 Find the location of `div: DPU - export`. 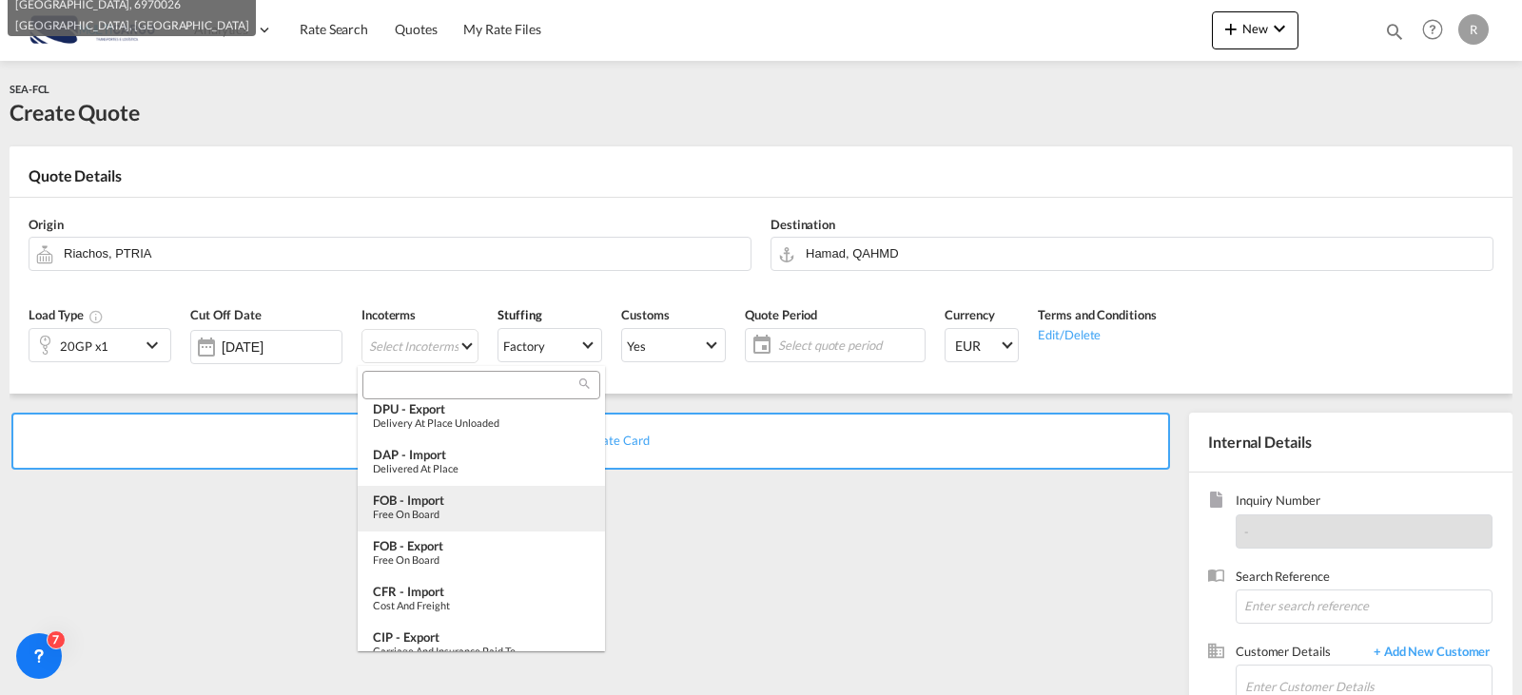

div: DPU - export is located at coordinates (481, 409).